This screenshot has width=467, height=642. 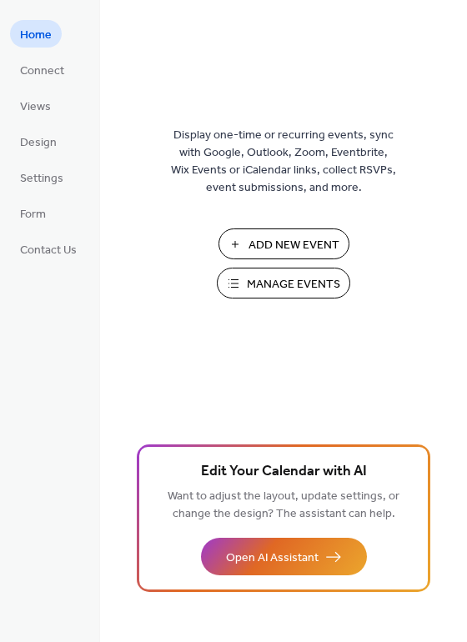 I want to click on span: Edit Your Calendar with AI, so click(x=284, y=472).